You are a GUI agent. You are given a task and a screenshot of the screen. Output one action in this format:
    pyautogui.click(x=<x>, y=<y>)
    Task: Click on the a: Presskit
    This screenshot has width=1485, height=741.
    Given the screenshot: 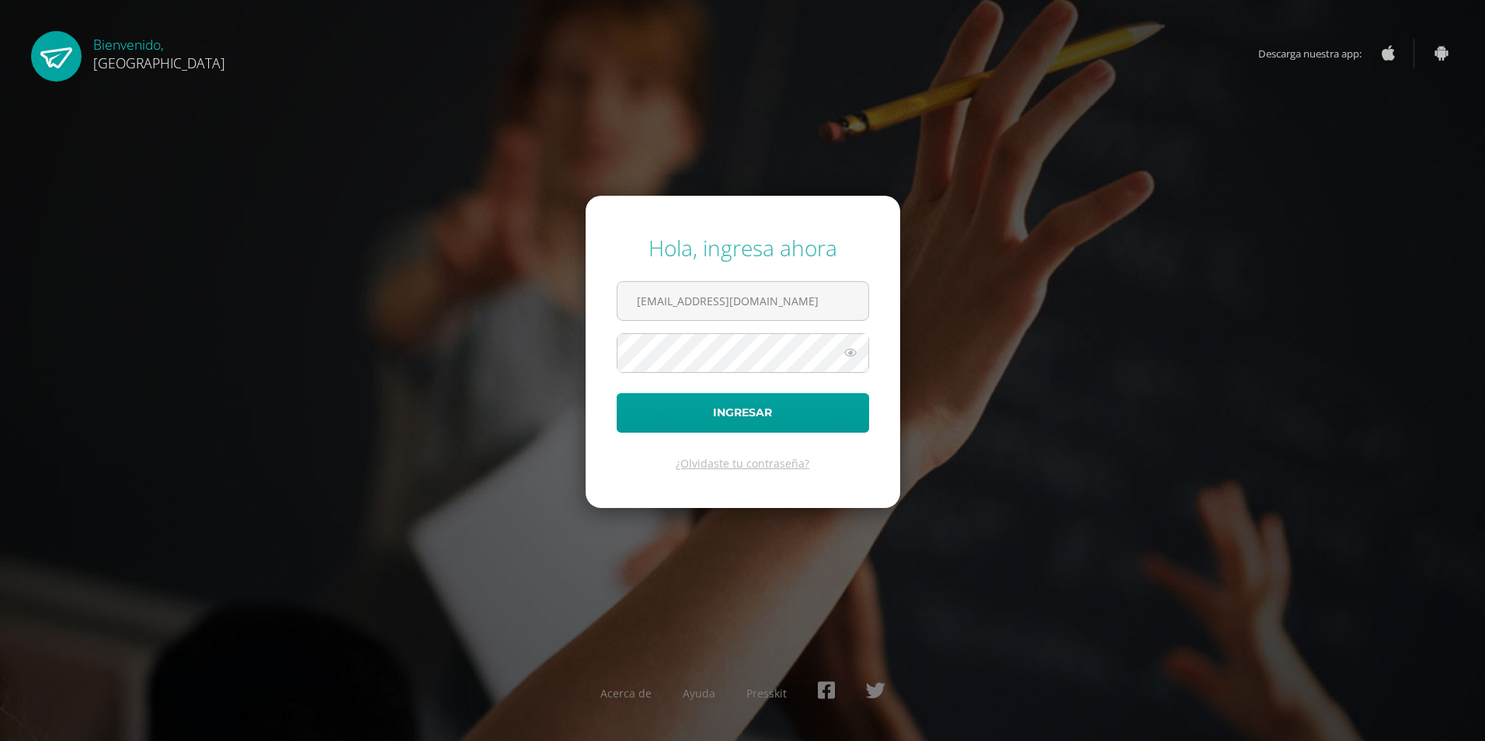 What is the action you would take?
    pyautogui.click(x=766, y=693)
    